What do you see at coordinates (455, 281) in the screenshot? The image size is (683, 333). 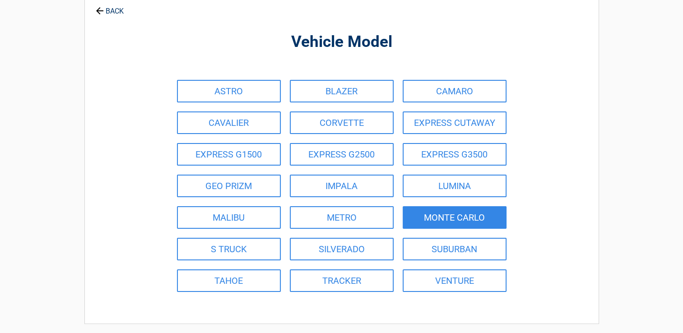 I see `a: VENTURE` at bounding box center [455, 281].